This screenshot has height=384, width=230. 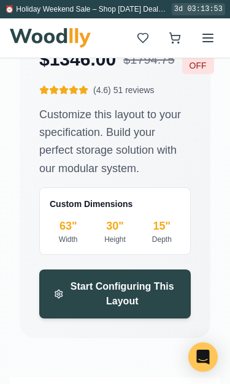 I want to click on button: Show Dimensions, so click(x=23, y=246).